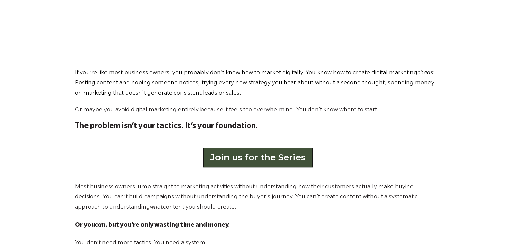 This screenshot has width=516, height=247. I want to click on strong: Or you, so click(85, 226).